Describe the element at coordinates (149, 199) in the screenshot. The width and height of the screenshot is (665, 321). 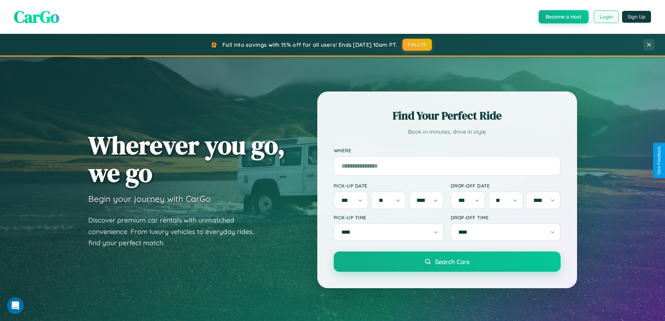
I see `h3: Begin your journey with CarGo` at that location.